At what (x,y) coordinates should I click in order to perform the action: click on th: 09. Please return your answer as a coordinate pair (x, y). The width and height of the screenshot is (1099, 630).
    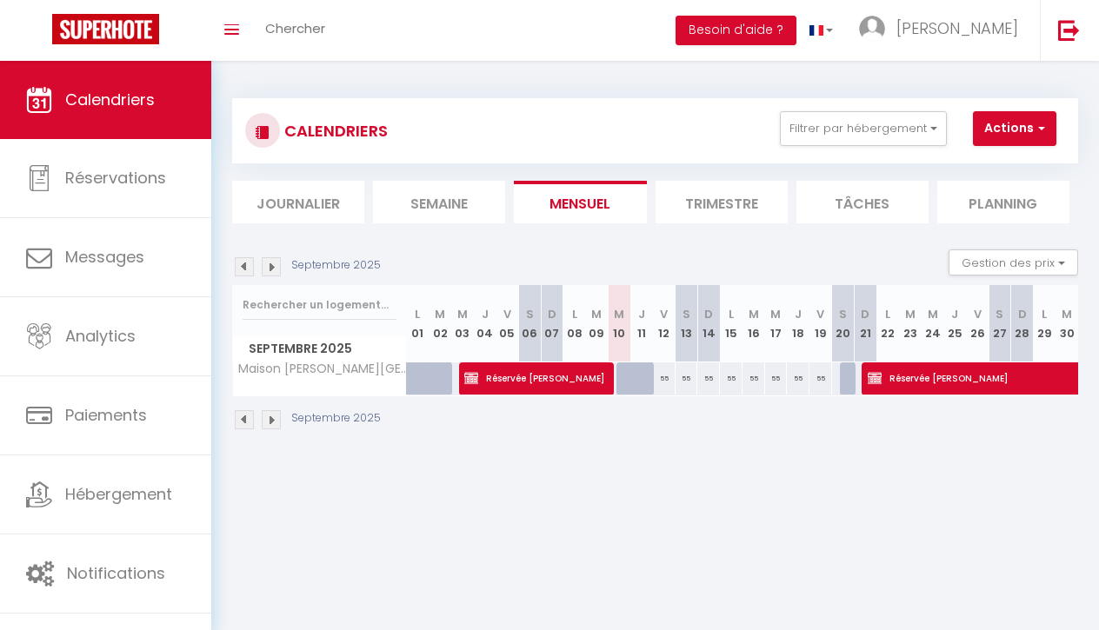
    Looking at the image, I should click on (597, 323).